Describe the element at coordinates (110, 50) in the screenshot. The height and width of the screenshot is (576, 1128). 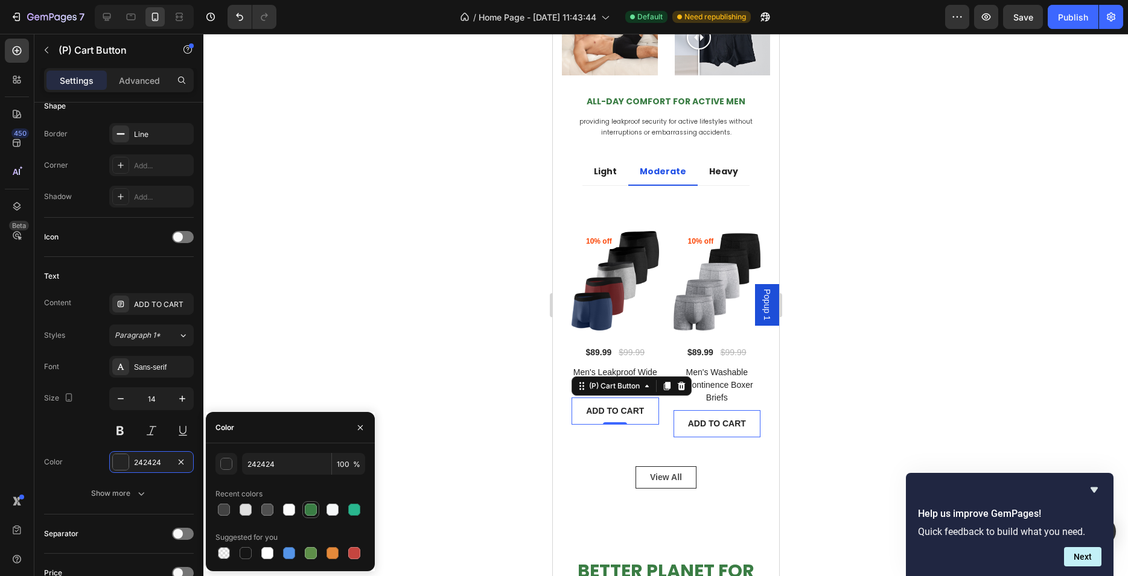
I see `p: (P) Cart Button` at that location.